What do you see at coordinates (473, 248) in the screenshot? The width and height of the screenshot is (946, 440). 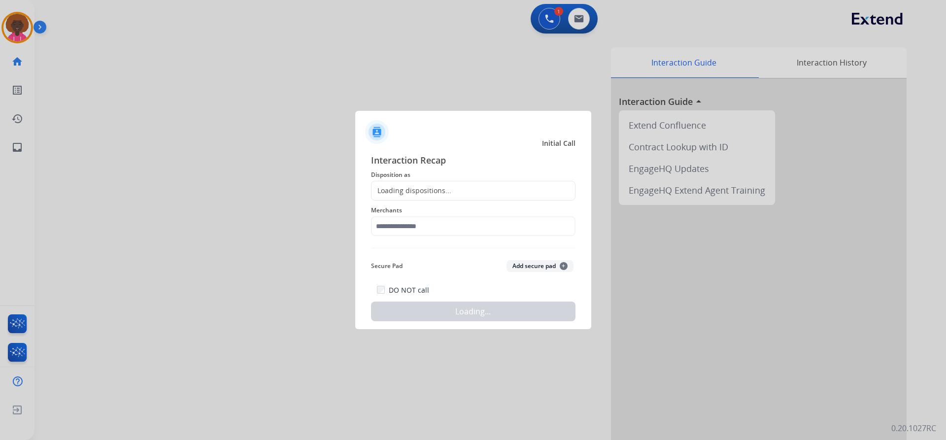 I see `img: contact-recap-line.svg` at bounding box center [473, 248].